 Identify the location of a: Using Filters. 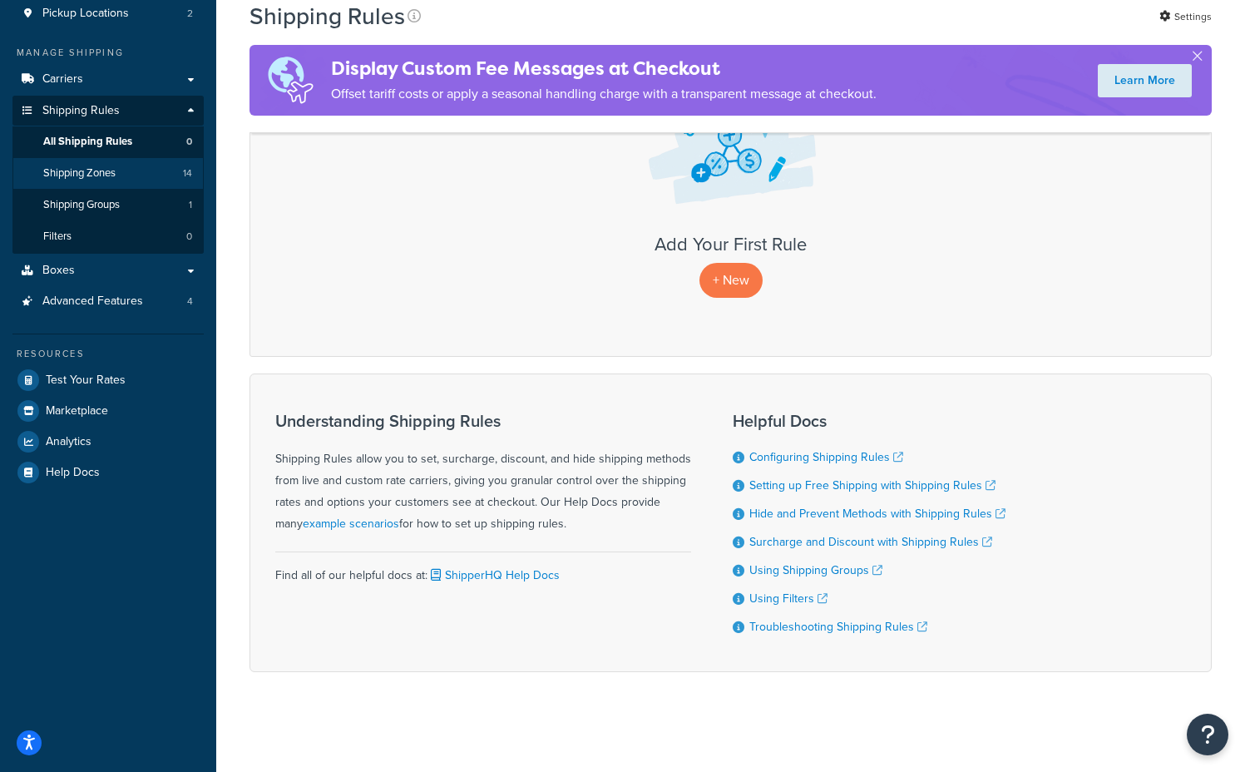
(788, 598).